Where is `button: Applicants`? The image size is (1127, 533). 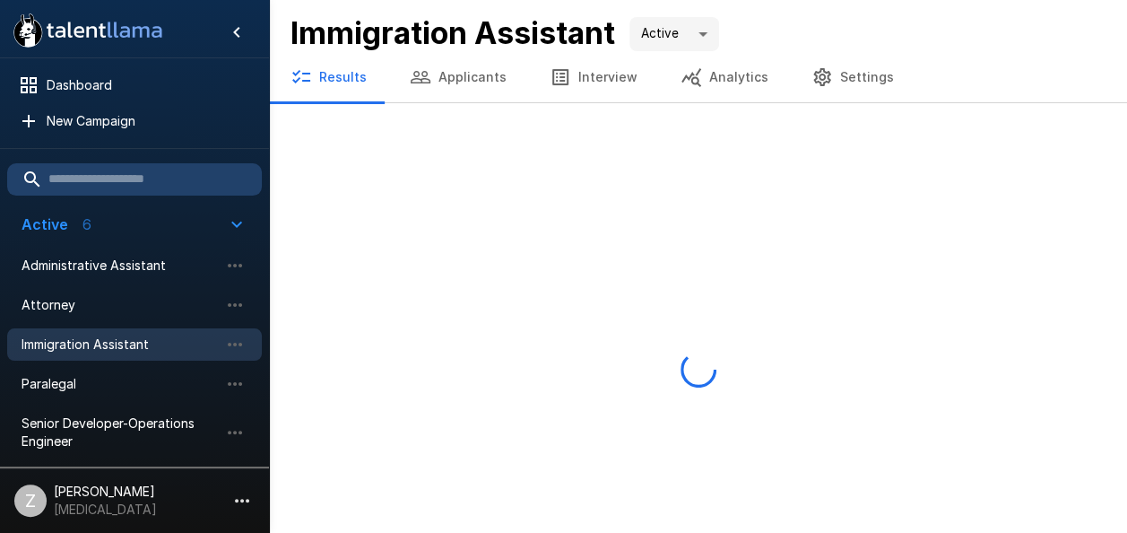 button: Applicants is located at coordinates (458, 77).